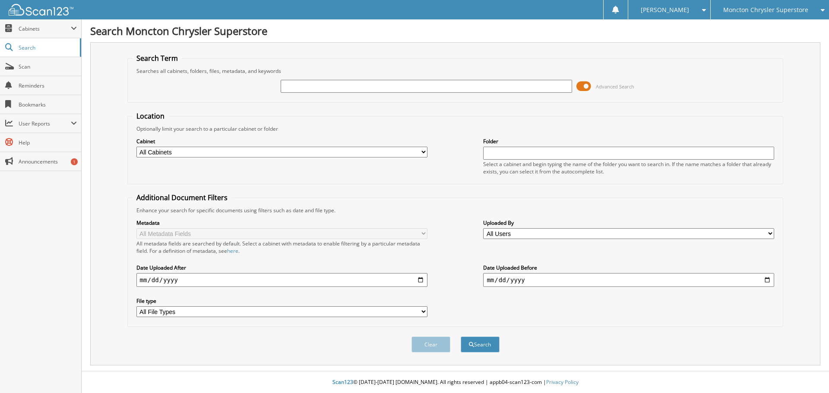 The height and width of the screenshot is (393, 829). What do you see at coordinates (233, 251) in the screenshot?
I see `a: here` at bounding box center [233, 251].